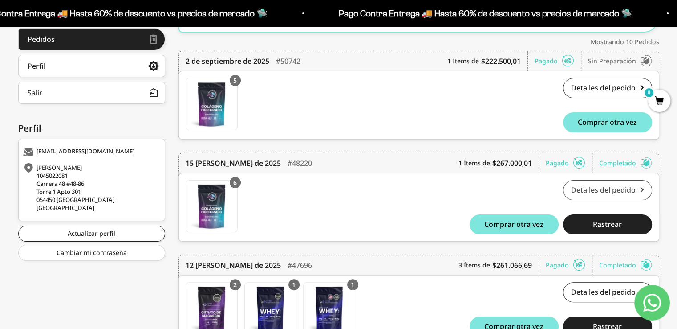 This screenshot has height=329, width=677. I want to click on div: #48220, so click(300, 163).